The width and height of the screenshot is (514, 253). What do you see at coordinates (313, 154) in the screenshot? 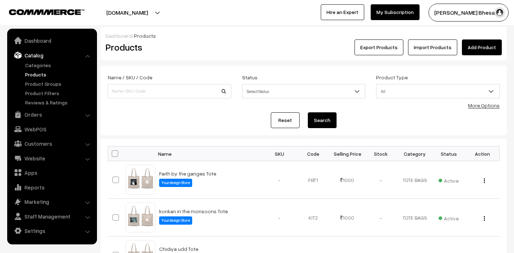
I see `th: Code` at bounding box center [313, 154].